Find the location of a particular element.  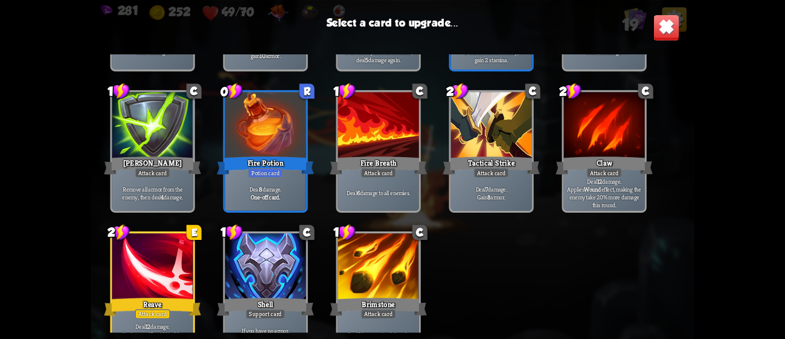

div: Brimstone is located at coordinates (378, 306).